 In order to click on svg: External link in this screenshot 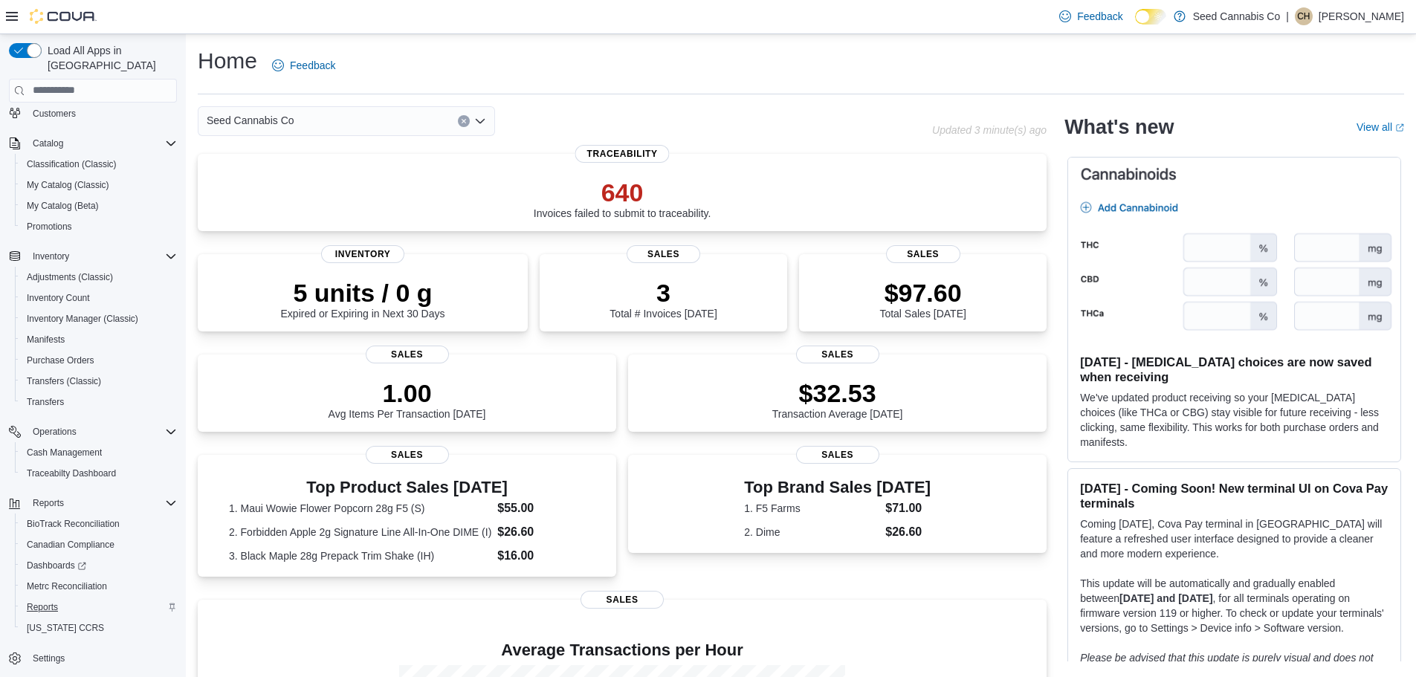, I will do `click(1400, 128)`.